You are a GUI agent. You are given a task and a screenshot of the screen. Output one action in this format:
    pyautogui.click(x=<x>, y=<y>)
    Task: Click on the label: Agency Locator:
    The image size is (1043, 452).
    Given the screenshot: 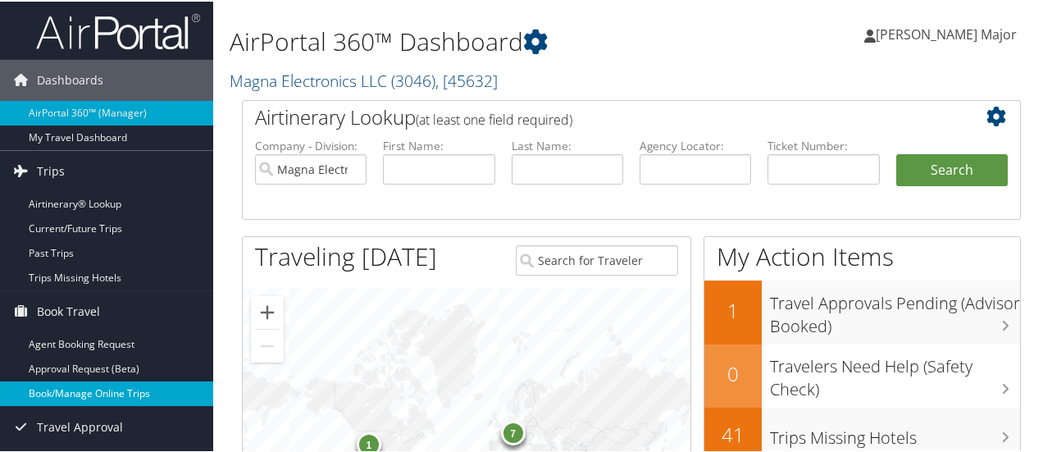 What is the action you would take?
    pyautogui.click(x=696, y=144)
    